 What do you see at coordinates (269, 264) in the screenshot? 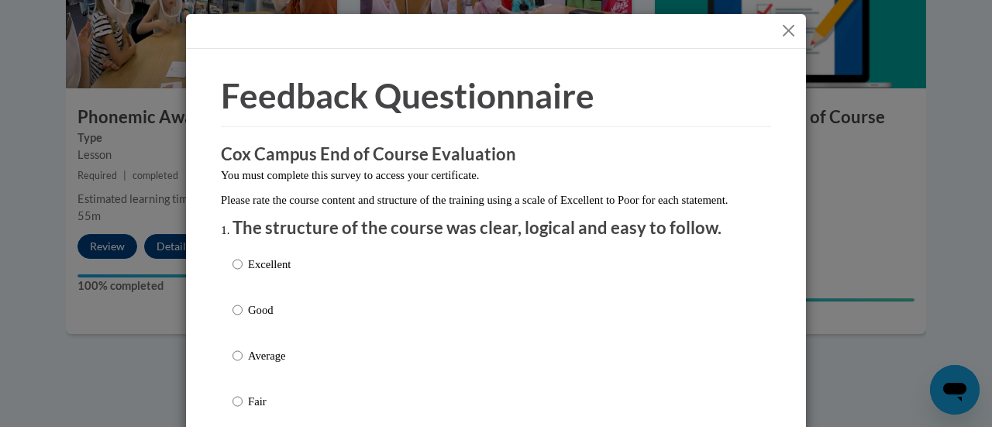
I see `p: Excellent` at bounding box center [269, 264].